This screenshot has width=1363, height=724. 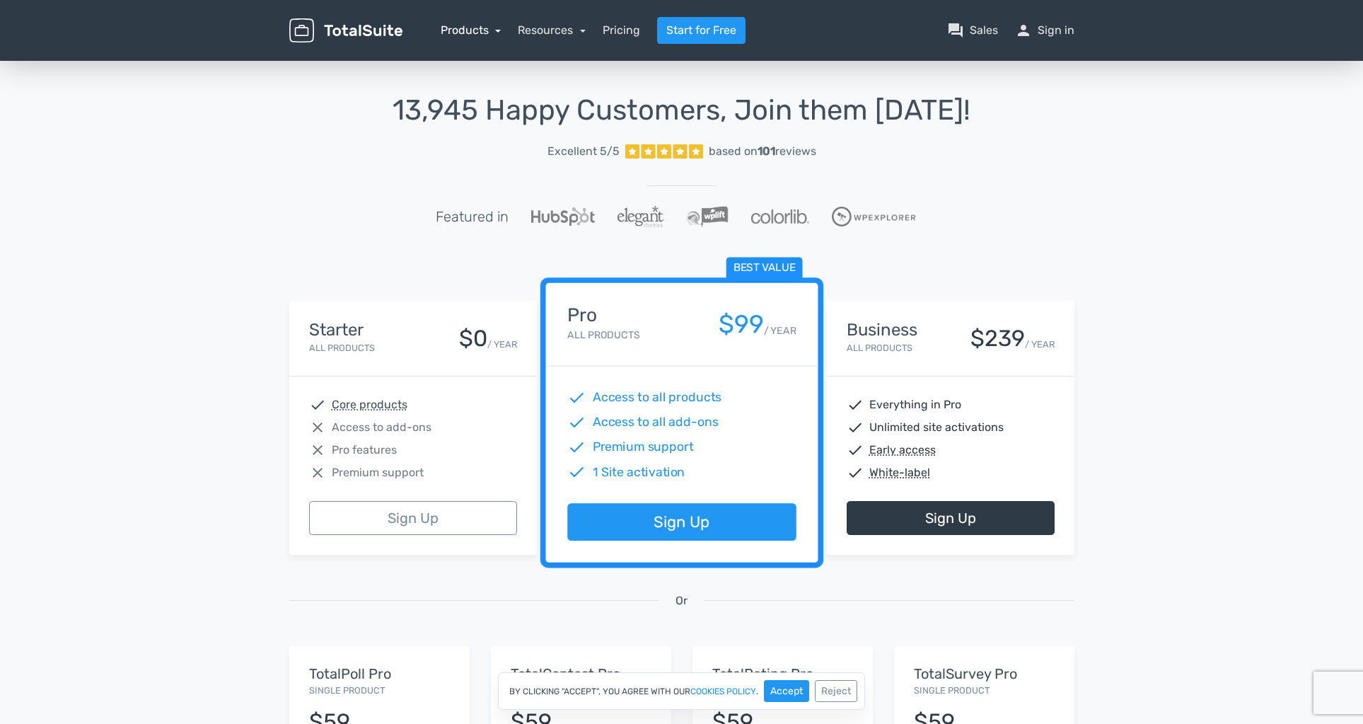 I want to click on button: Accept, so click(x=787, y=690).